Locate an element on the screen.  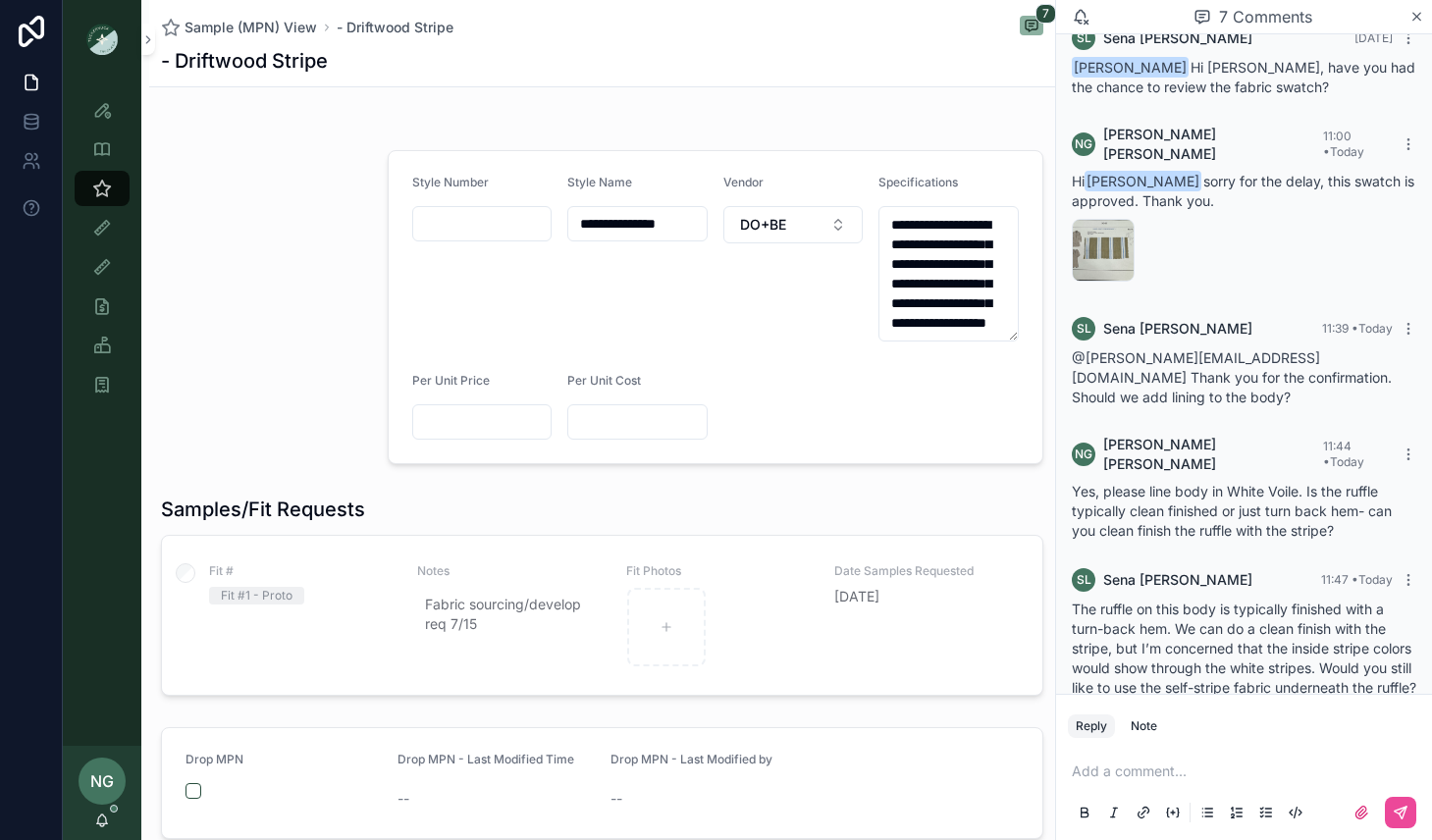
span: 7 is located at coordinates (1046, 14).